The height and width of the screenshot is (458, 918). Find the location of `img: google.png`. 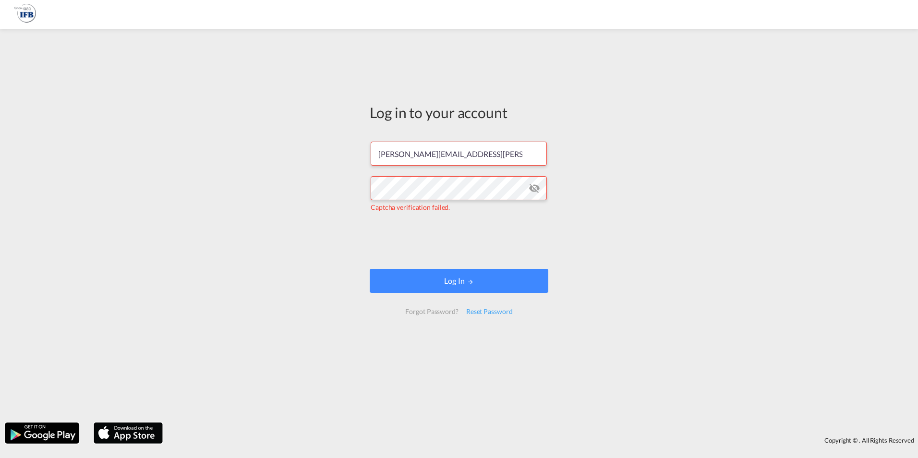

img: google.png is located at coordinates (42, 433).